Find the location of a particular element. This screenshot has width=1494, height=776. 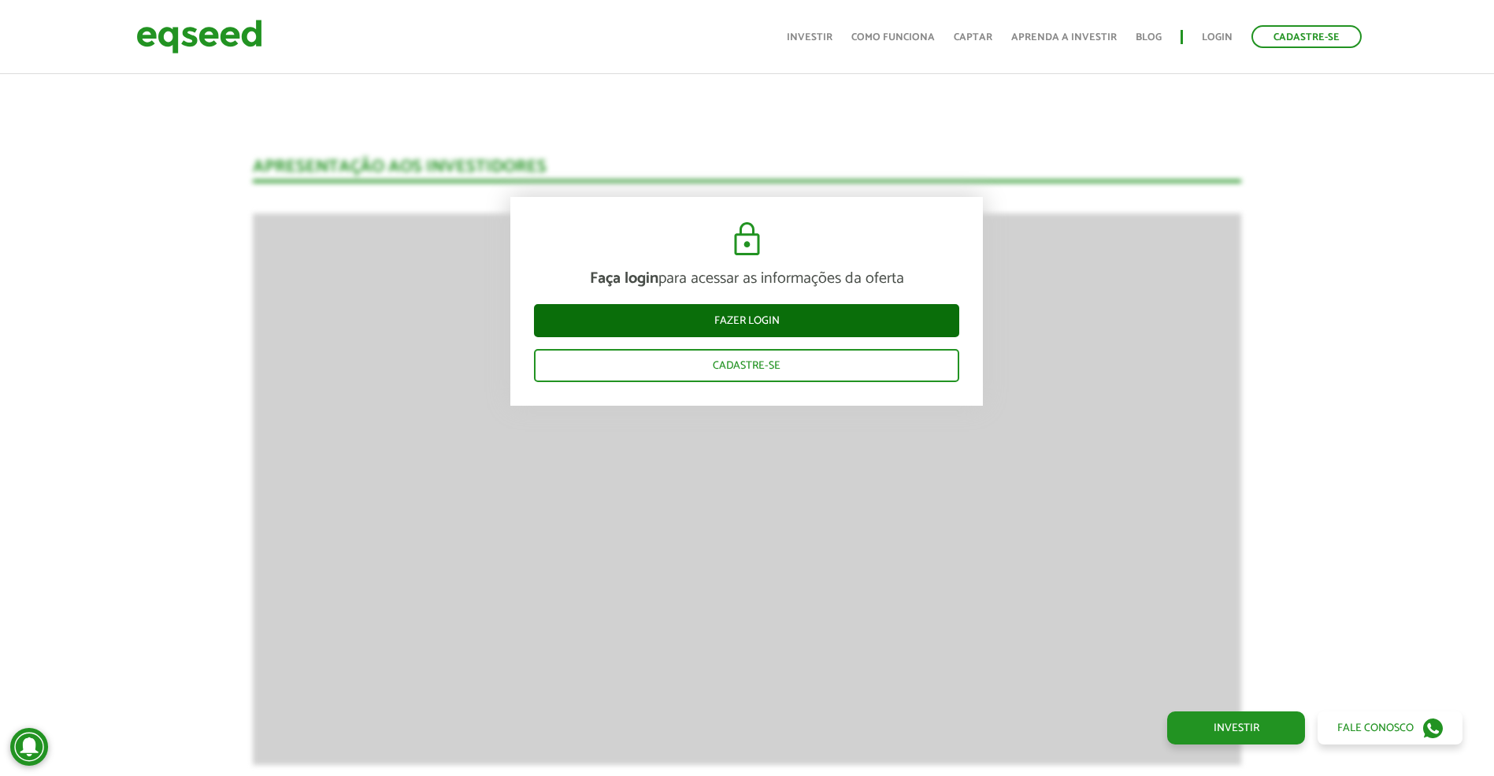

strong: Faça login is located at coordinates (624, 278).